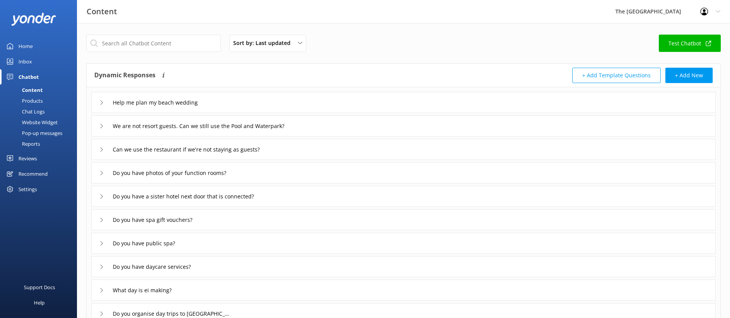  I want to click on div: Reviews, so click(28, 159).